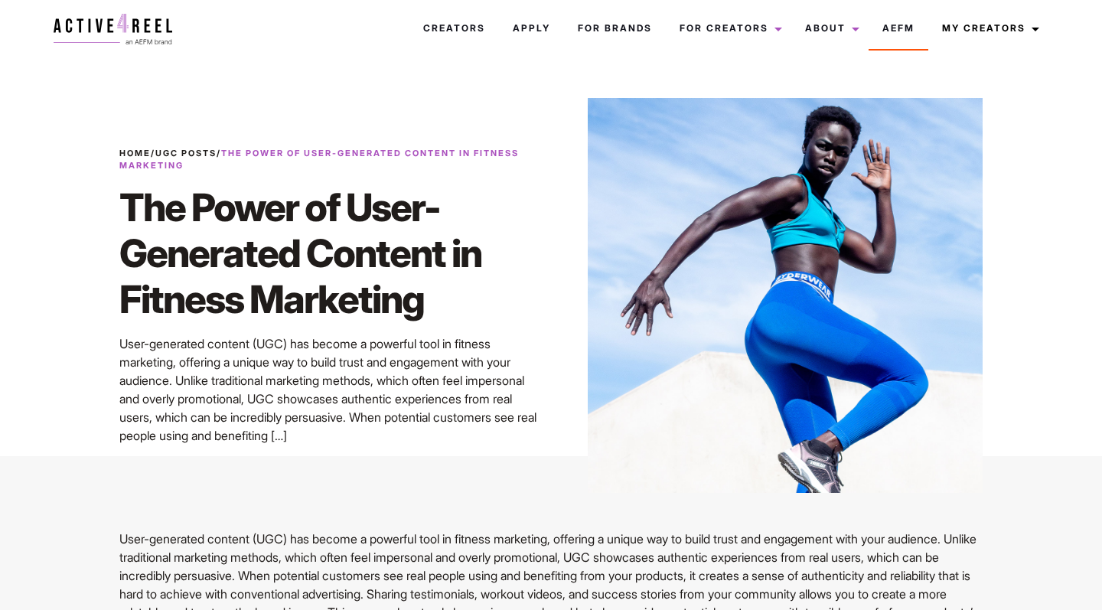  Describe the element at coordinates (331, 390) in the screenshot. I see `p: User-generated content (UGC) has become a powerful tool in fitness marketing, offering a unique w...` at that location.